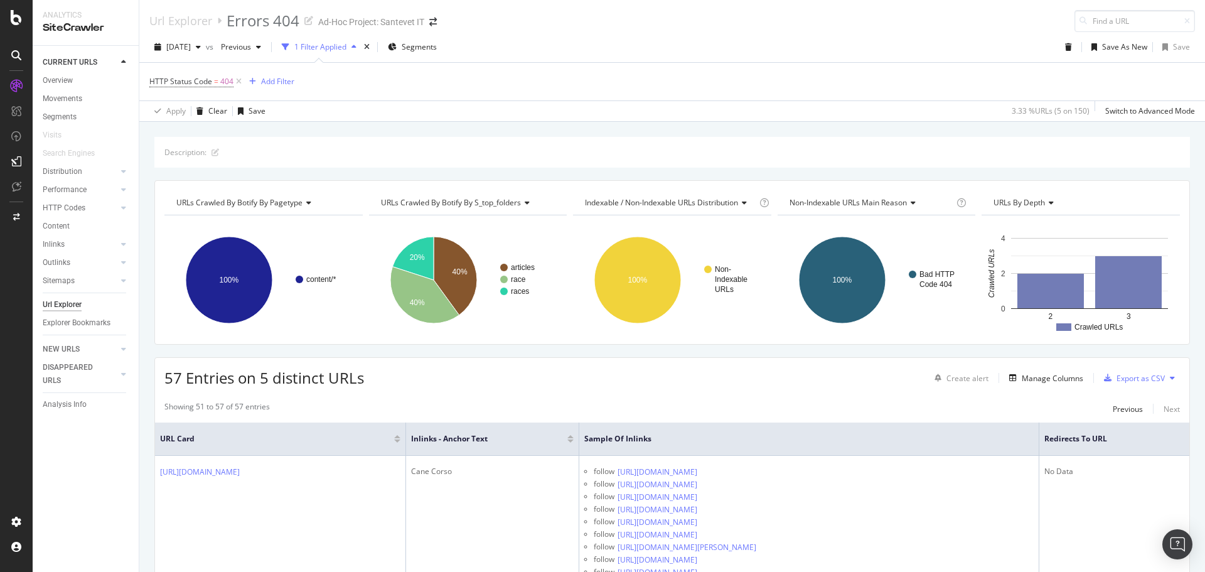  Describe the element at coordinates (959, 378) in the screenshot. I see `button: Create alert` at that location.